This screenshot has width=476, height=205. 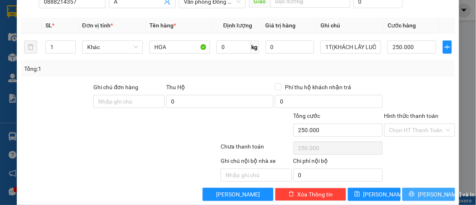 What do you see at coordinates (357, 195) in the screenshot?
I see `span: save` at bounding box center [357, 195].